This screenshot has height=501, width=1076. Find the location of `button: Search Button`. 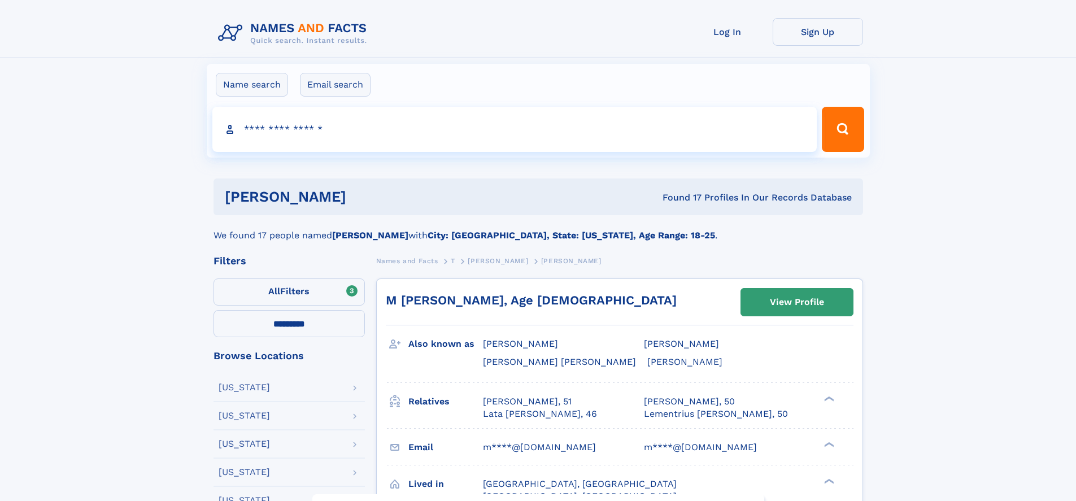

button: Search Button is located at coordinates (842, 129).